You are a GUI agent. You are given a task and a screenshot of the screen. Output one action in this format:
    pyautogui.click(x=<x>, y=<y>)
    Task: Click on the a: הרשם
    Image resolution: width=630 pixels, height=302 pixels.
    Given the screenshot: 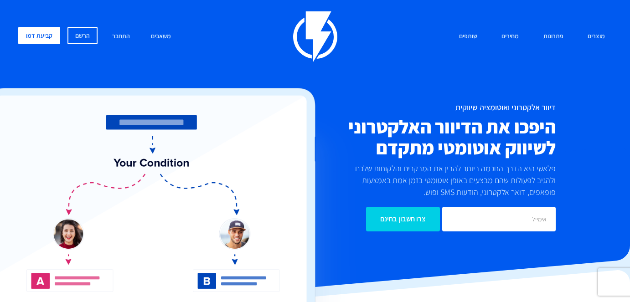 What is the action you would take?
    pyautogui.click(x=83, y=36)
    